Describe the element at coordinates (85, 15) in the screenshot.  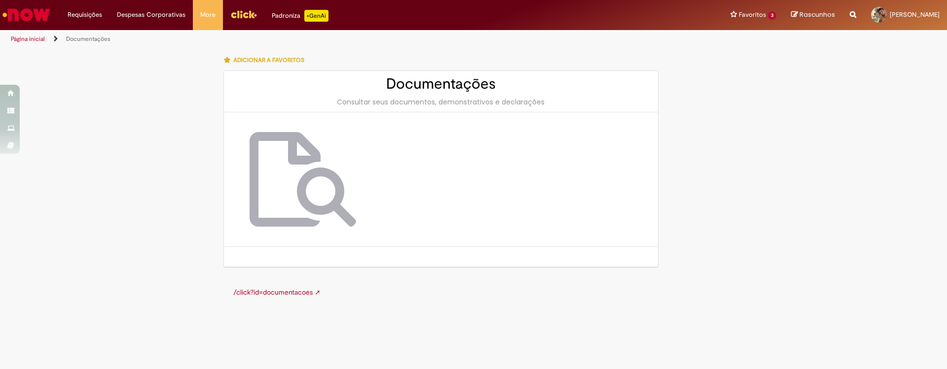
I see `span: Requisições` at that location.